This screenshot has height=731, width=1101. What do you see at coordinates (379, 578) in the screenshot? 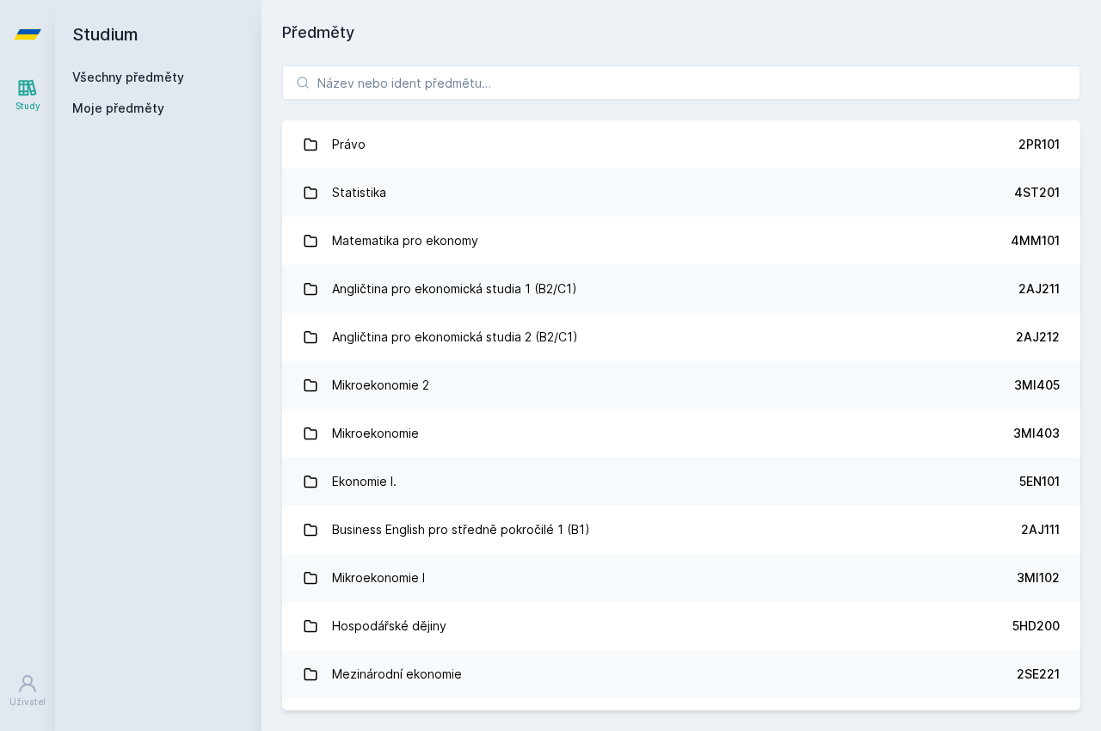
I see `div: Mikroekonomie I` at bounding box center [379, 578].